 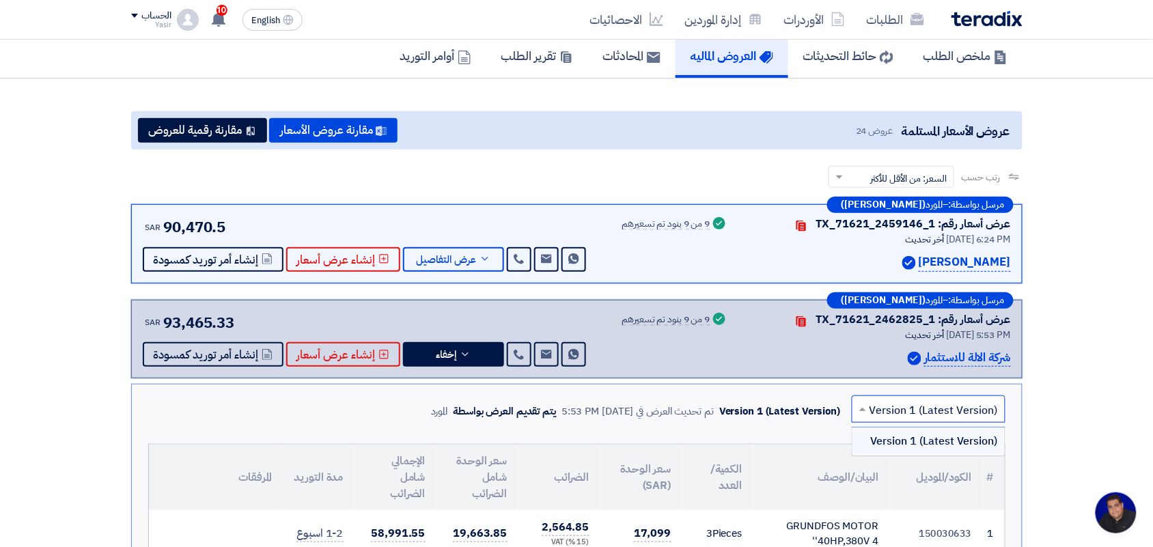 I want to click on div: عرض أسعار رقم: TX_71621_2462825_1, so click(x=914, y=320).